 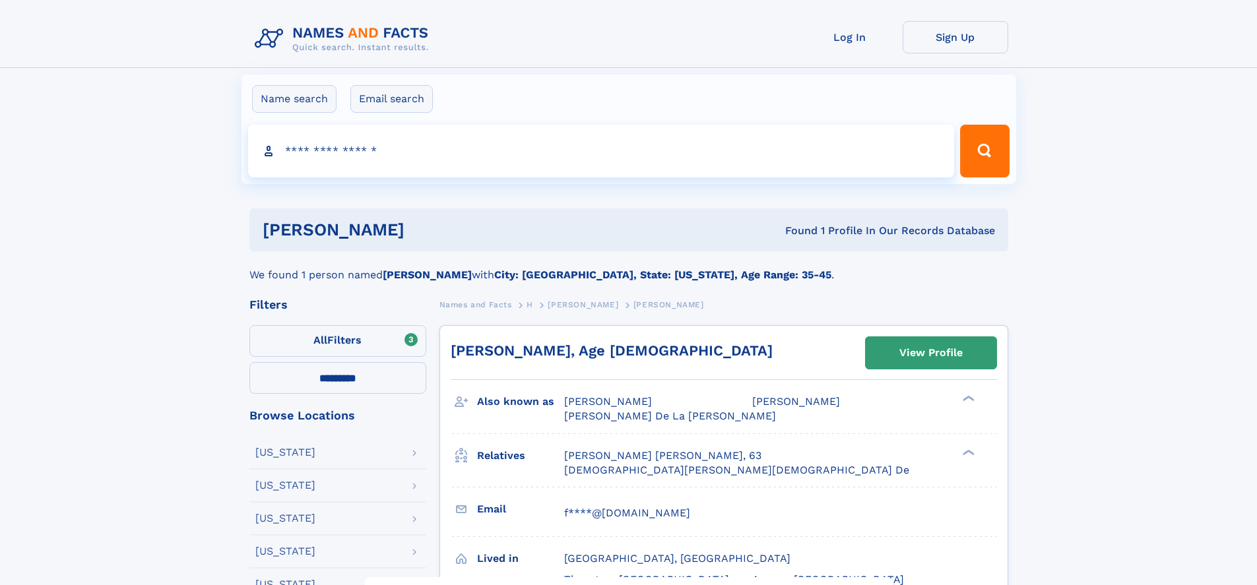 I want to click on input: search input, so click(x=601, y=151).